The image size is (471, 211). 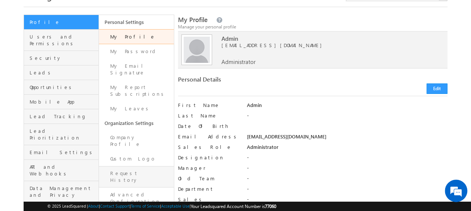 What do you see at coordinates (63, 134) in the screenshot?
I see `span: Lead Prioritization` at bounding box center [63, 134].